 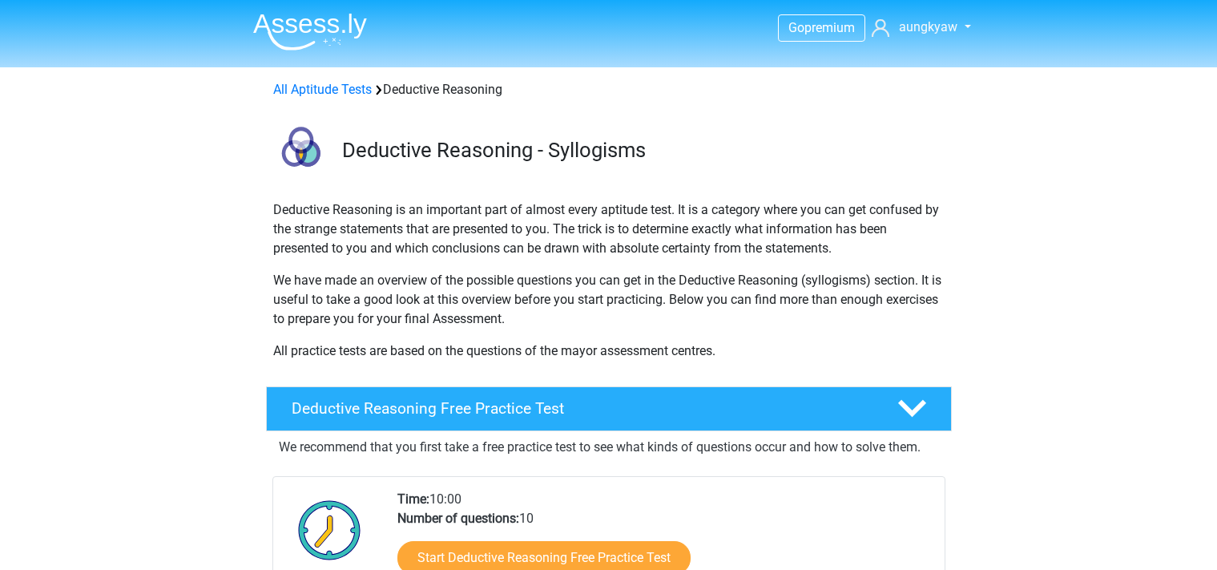 What do you see at coordinates (458, 518) in the screenshot?
I see `b: Number of questions:` at bounding box center [458, 518].